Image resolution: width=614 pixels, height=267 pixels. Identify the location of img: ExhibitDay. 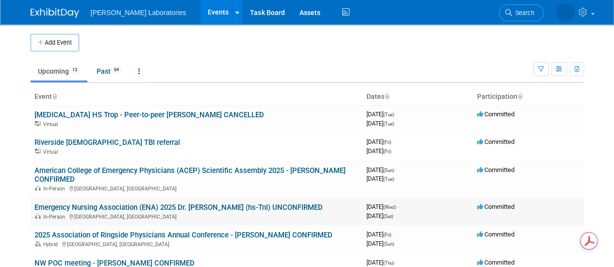
(55, 13).